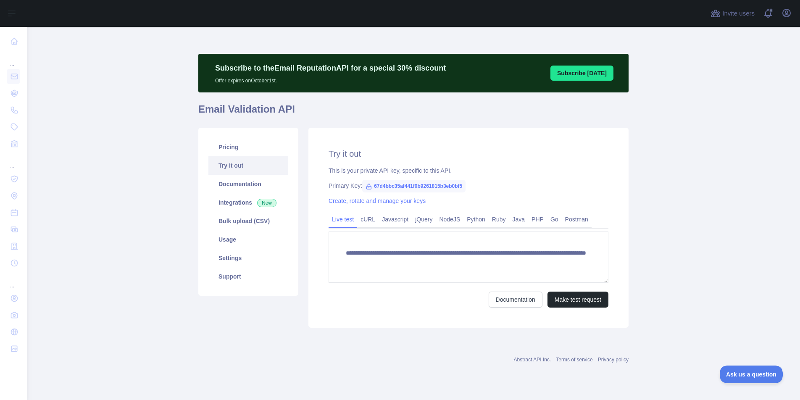 The height and width of the screenshot is (400, 800). I want to click on a: Terms of service, so click(574, 360).